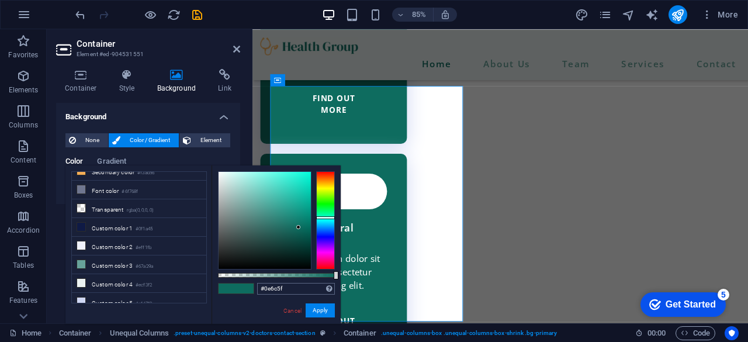  I want to click on a: Home, so click(25, 333).